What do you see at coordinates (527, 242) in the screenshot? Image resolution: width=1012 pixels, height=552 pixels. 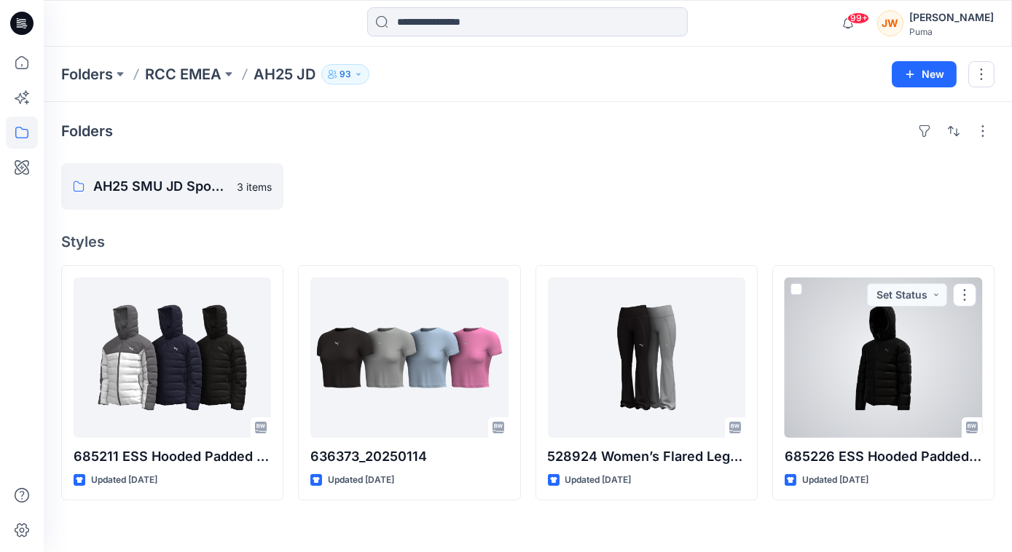 I see `h4: Styles` at bounding box center [527, 242].